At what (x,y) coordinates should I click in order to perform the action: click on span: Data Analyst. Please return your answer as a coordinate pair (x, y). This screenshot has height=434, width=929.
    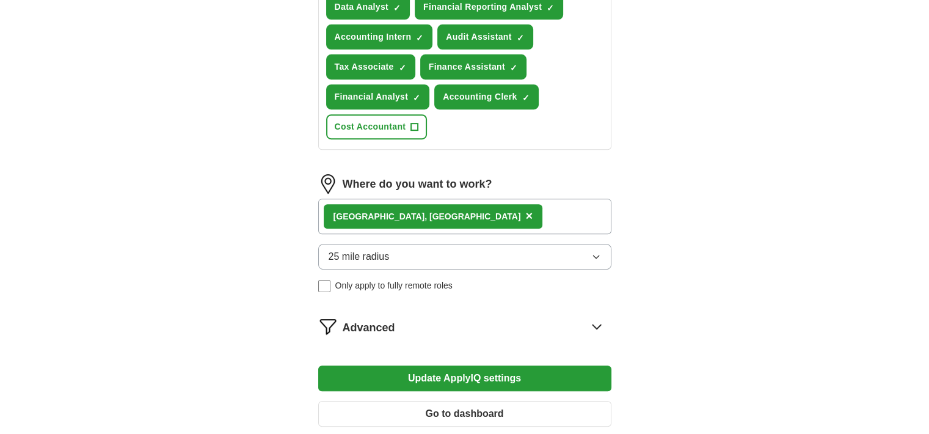
    Looking at the image, I should click on (362, 7).